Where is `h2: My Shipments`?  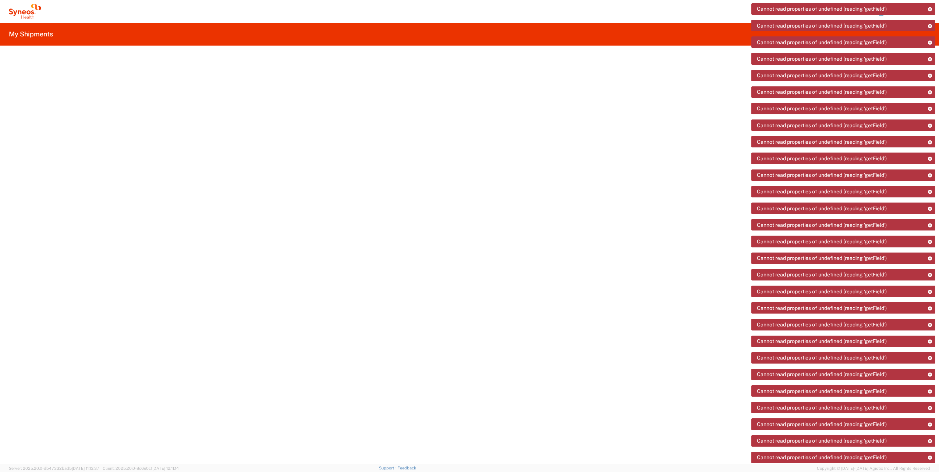 h2: My Shipments is located at coordinates (31, 34).